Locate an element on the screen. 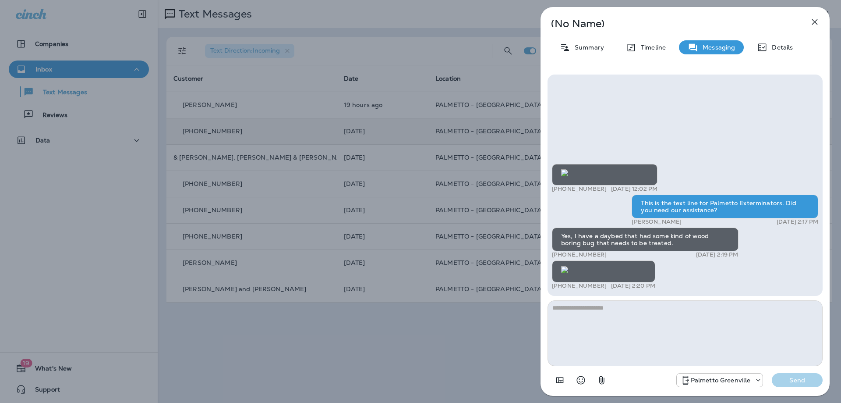  p: Details is located at coordinates (780, 47).